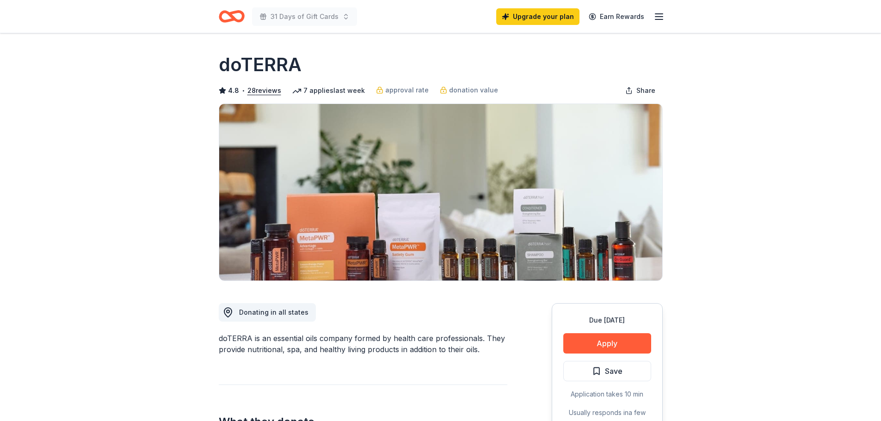  Describe the element at coordinates (469, 90) in the screenshot. I see `a: donation value` at that location.